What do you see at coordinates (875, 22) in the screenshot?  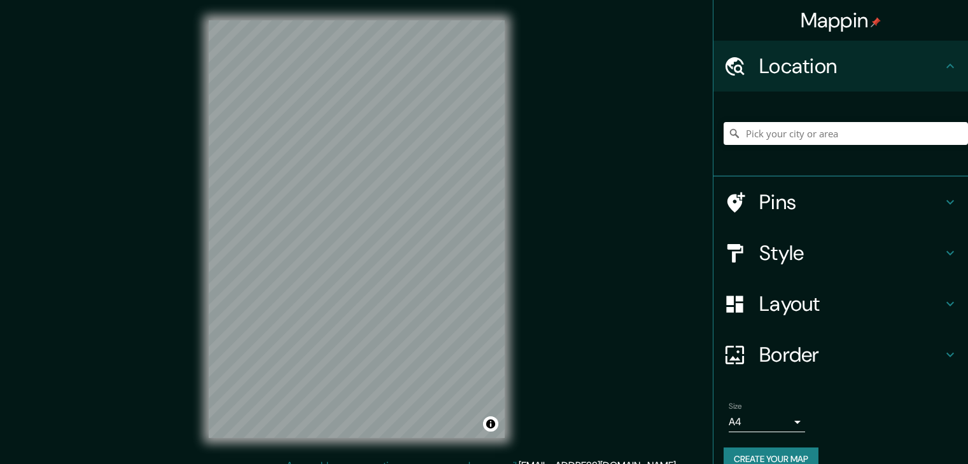 I see `img: pin-icon.png` at bounding box center [875, 22].